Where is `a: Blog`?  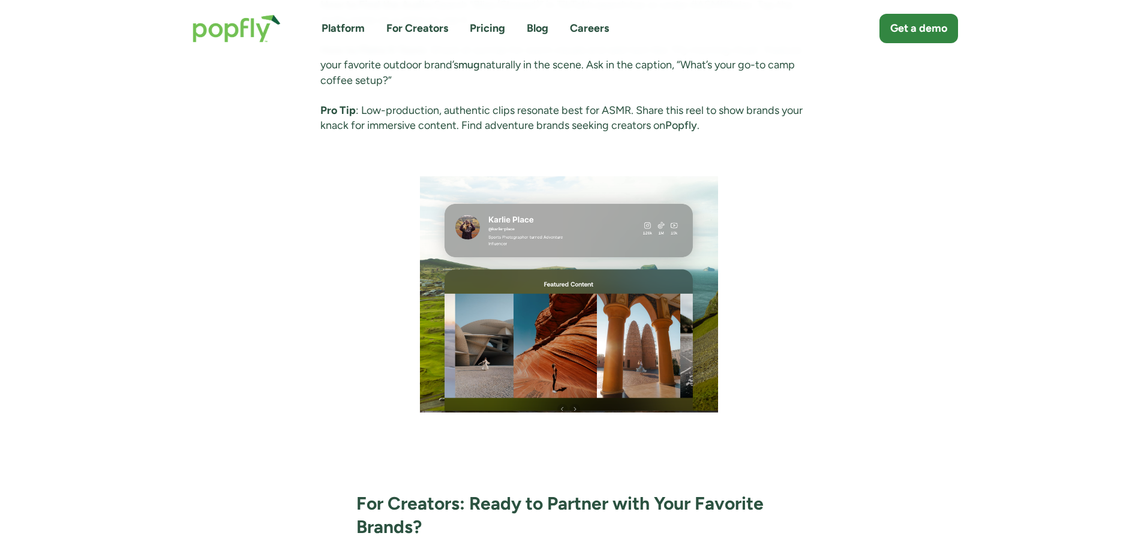 a: Blog is located at coordinates (537, 28).